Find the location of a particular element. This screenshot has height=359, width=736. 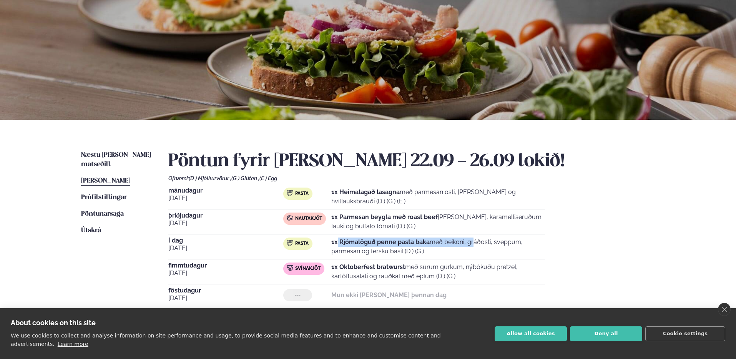

a: Útskrá is located at coordinates (91, 230).